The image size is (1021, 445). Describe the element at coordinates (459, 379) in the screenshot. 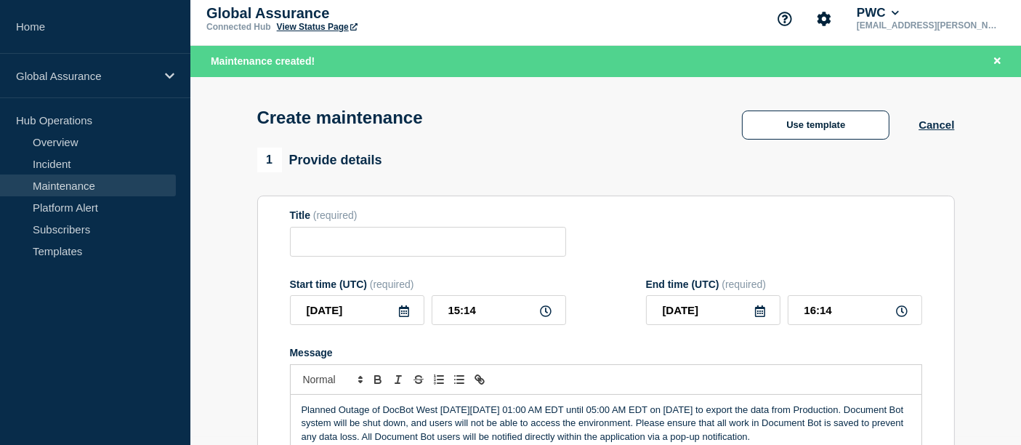

I see `button: Toggle bulleted list` at that location.